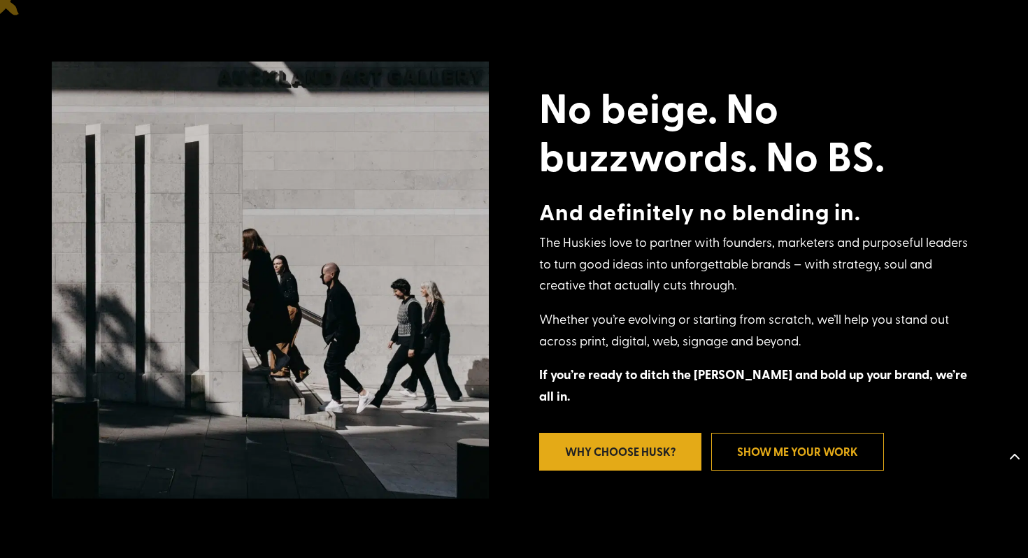  What do you see at coordinates (757, 336) in the screenshot?
I see `p: Whether you’re evolving or starting from scratch, we’ll help you stand out across print, digital,...` at bounding box center [757, 336].